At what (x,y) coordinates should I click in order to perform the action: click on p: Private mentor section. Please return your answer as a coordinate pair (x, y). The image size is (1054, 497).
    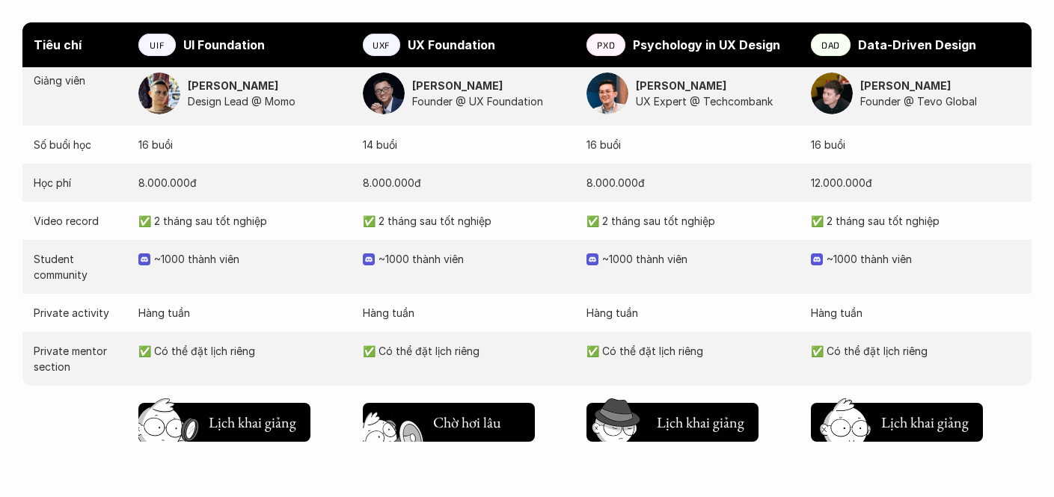
    Looking at the image, I should click on (79, 359).